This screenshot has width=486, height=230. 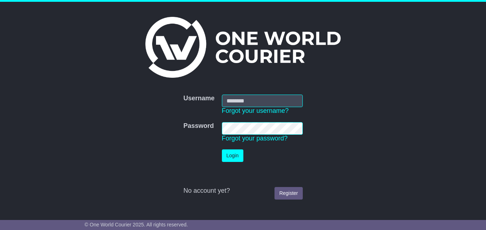 What do you see at coordinates (255, 111) in the screenshot?
I see `a: Forgot your username?` at bounding box center [255, 111].